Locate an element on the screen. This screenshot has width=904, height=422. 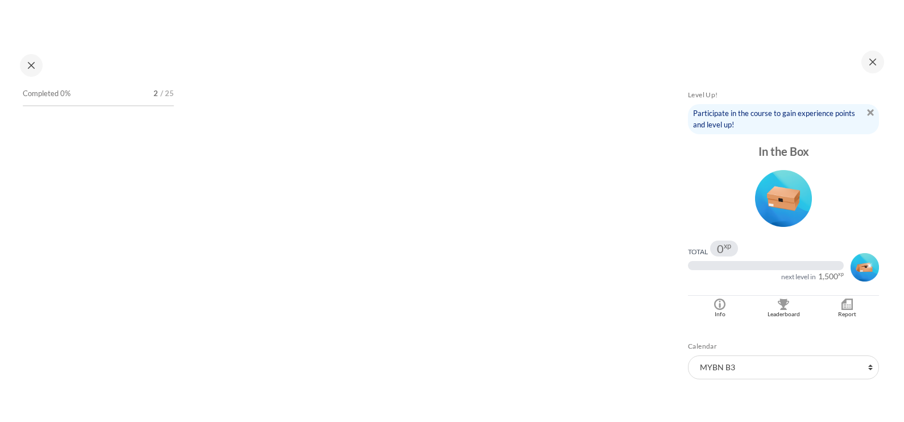
span: 2 is located at coordinates (156, 94).